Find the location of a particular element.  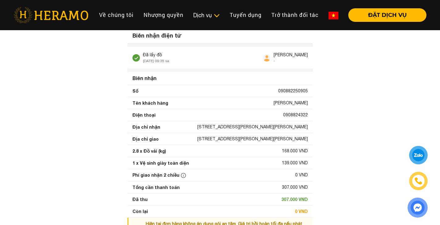

img: stick.svg is located at coordinates (136, 58).